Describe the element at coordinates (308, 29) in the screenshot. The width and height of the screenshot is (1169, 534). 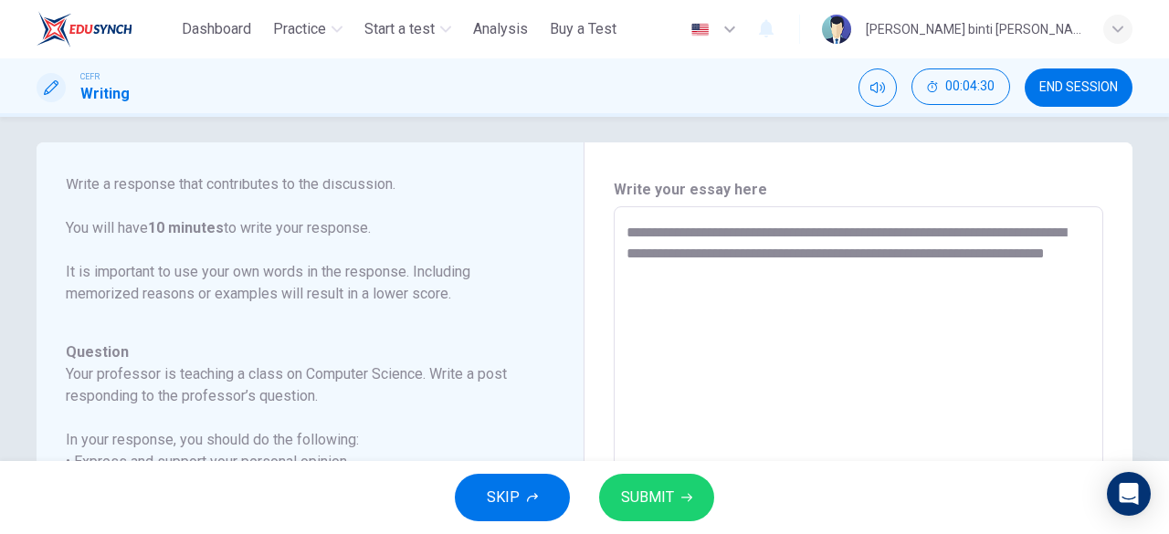
I see `button: Practice` at that location.